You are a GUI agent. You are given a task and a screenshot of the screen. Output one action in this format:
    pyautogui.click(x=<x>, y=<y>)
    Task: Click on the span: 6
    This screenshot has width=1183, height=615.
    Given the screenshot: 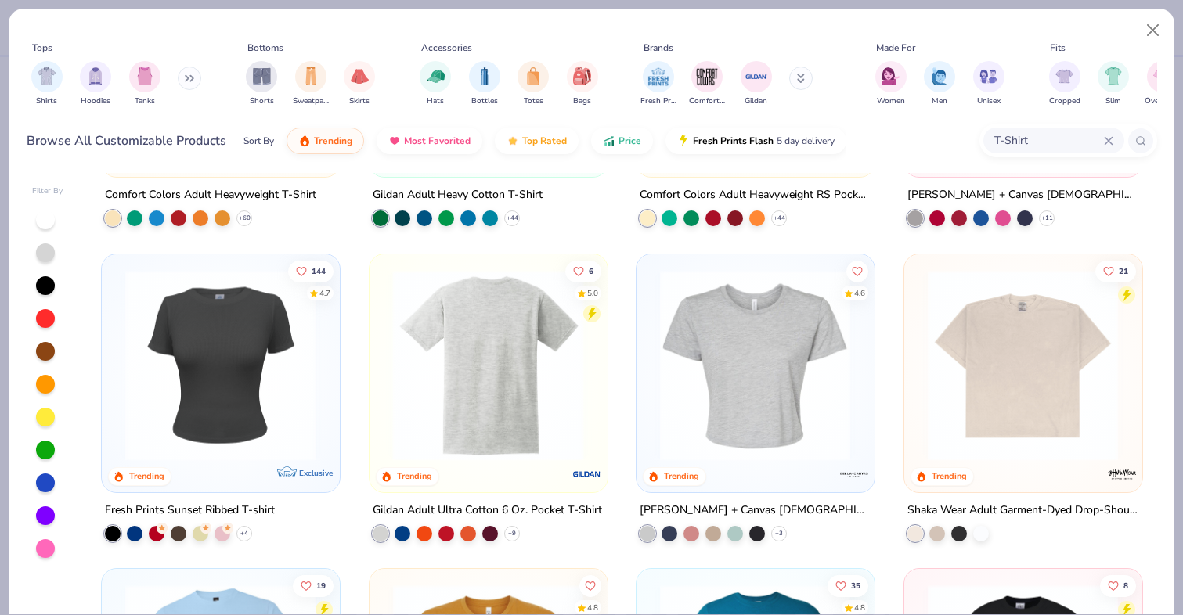 What is the action you would take?
    pyautogui.click(x=591, y=271)
    